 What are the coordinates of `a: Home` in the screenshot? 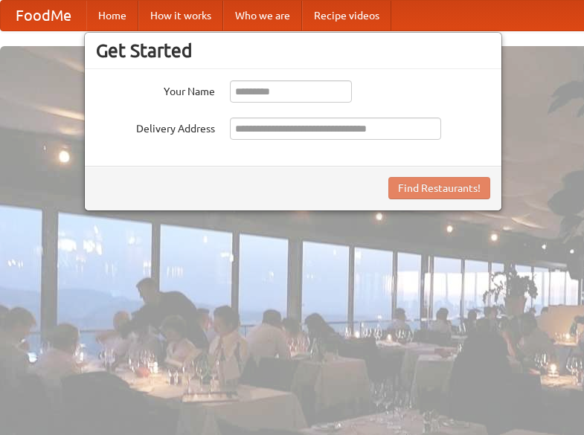 It's located at (112, 16).